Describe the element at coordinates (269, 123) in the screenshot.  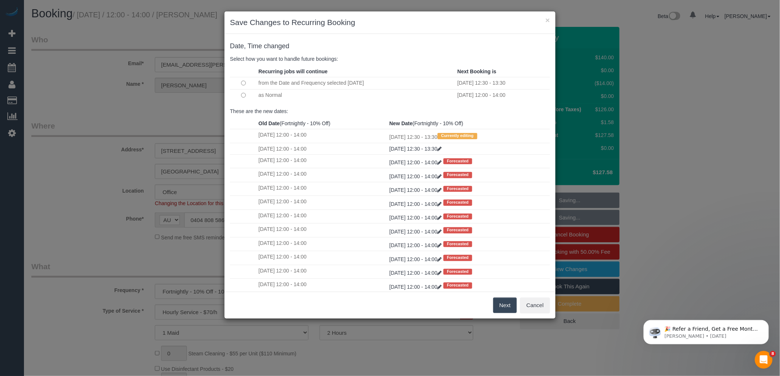
I see `strong: Old Date` at that location.